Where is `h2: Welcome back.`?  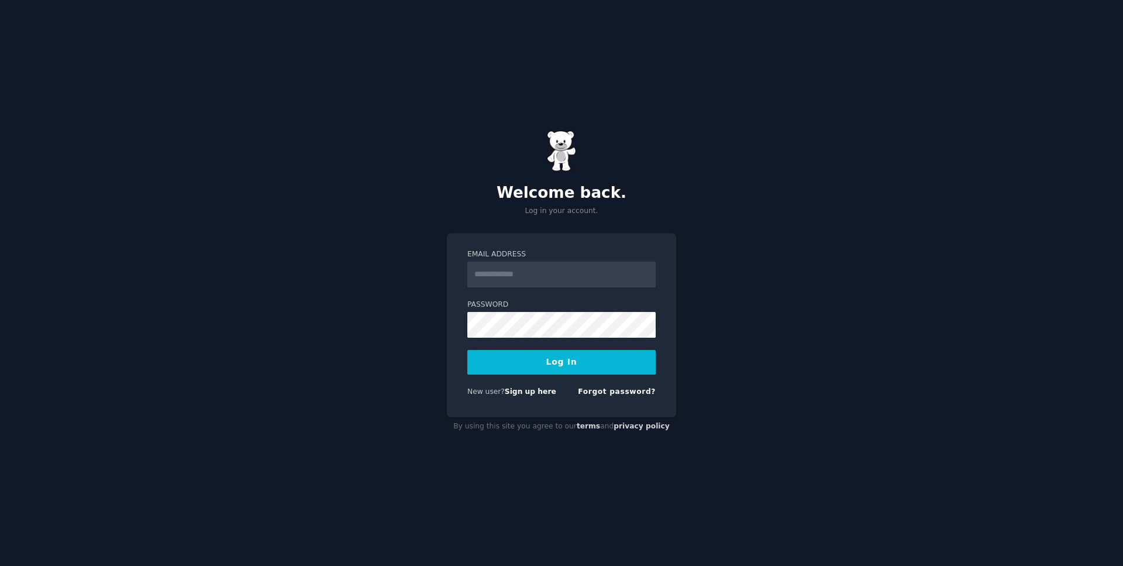
h2: Welcome back. is located at coordinates (561, 193).